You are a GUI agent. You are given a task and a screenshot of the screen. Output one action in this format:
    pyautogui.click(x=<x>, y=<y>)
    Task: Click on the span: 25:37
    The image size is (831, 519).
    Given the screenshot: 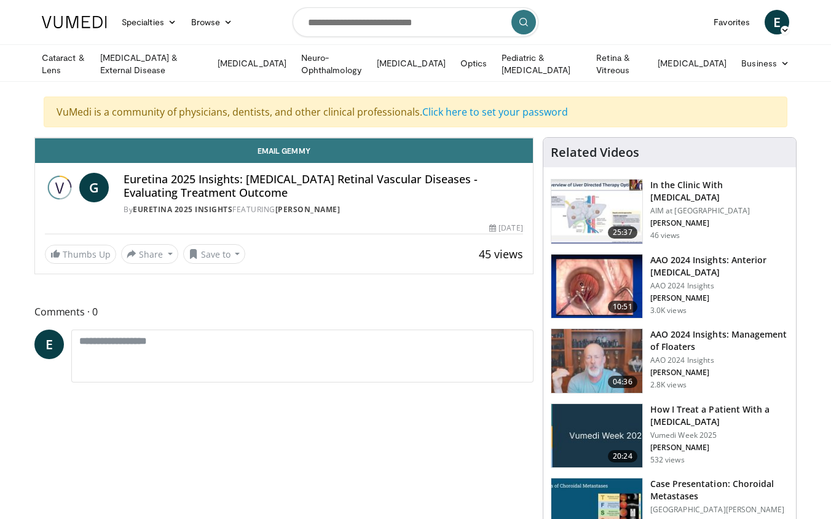 What is the action you would take?
    pyautogui.click(x=622, y=232)
    